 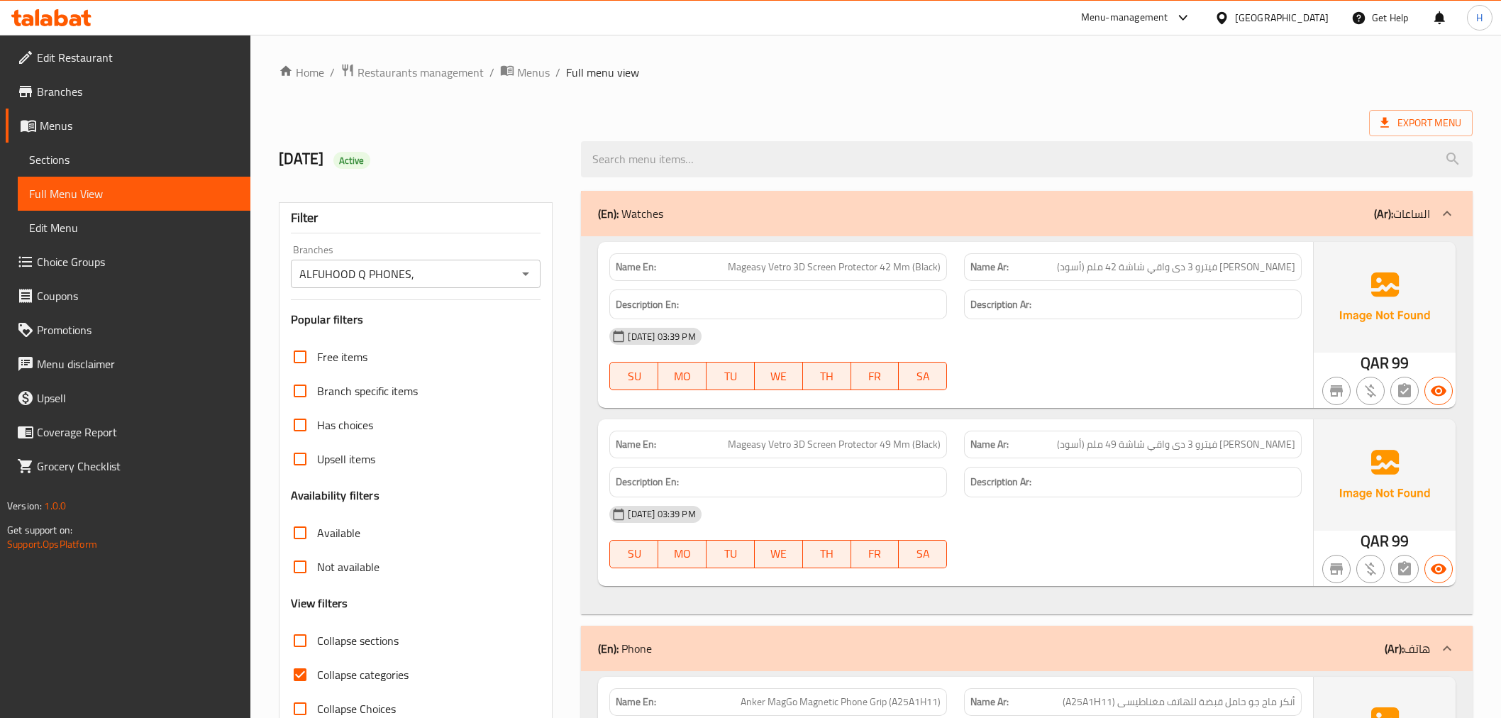 I want to click on a: Support.OpsPlatform, so click(x=52, y=544).